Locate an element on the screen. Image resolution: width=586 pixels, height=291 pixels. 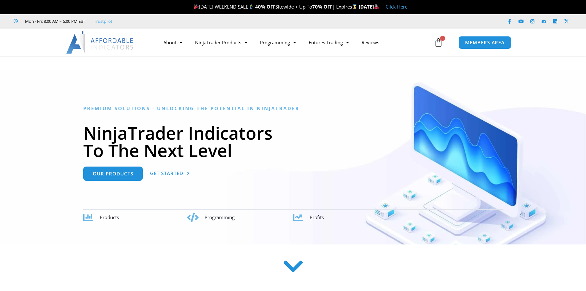
a: Reviews is located at coordinates (370, 42).